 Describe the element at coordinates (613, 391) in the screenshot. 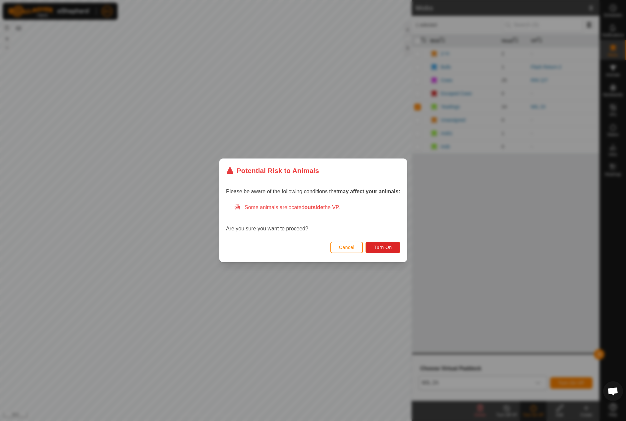

I see `div: Open chat` at that location.